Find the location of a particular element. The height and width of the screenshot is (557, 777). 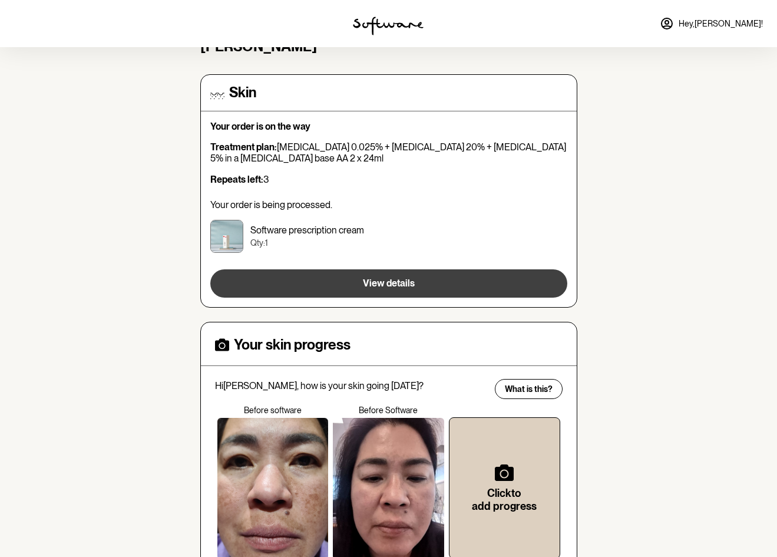

img: software logo is located at coordinates (388, 26).